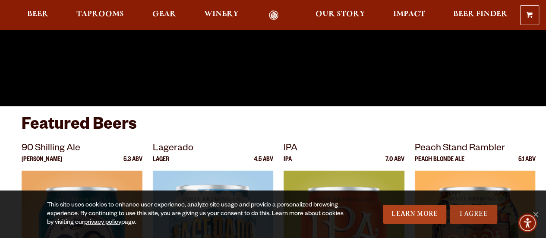 This screenshot has height=238, width=546. What do you see at coordinates (38, 14) in the screenshot?
I see `span: Beer` at bounding box center [38, 14].